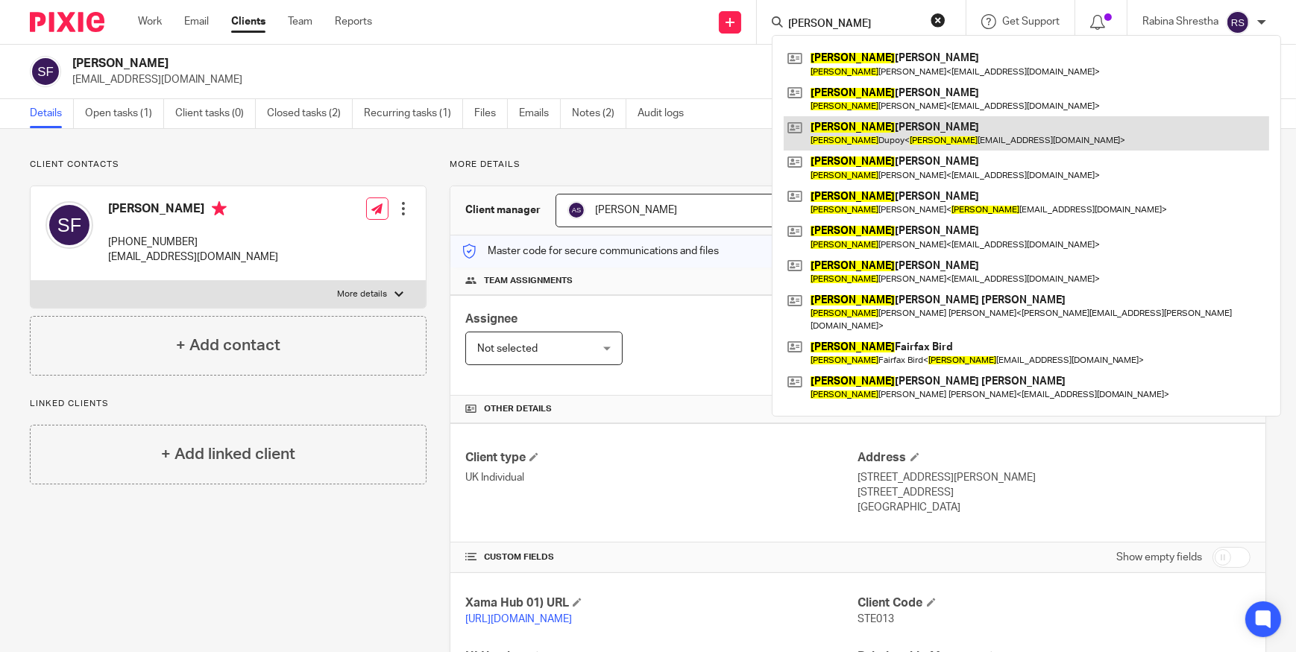 Image resolution: width=1296 pixels, height=652 pixels. What do you see at coordinates (661, 458) in the screenshot?
I see `h4: Client type` at bounding box center [661, 458].